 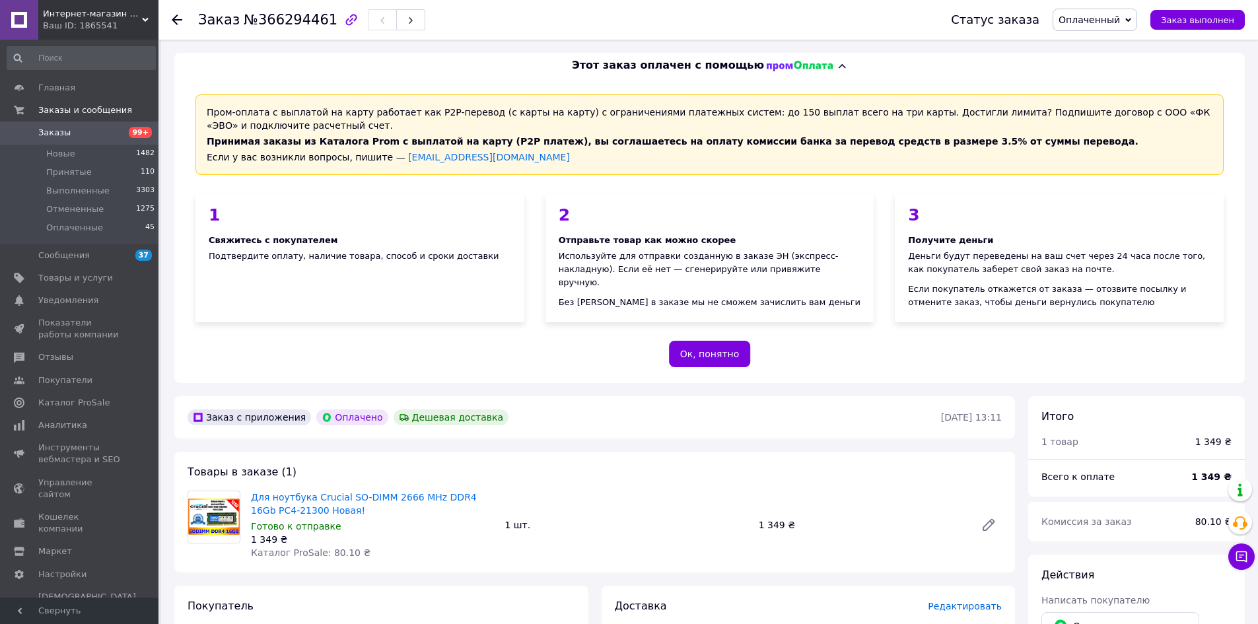 What do you see at coordinates (1213, 522) in the screenshot?
I see `span: 80.10 ₴` at bounding box center [1213, 522].